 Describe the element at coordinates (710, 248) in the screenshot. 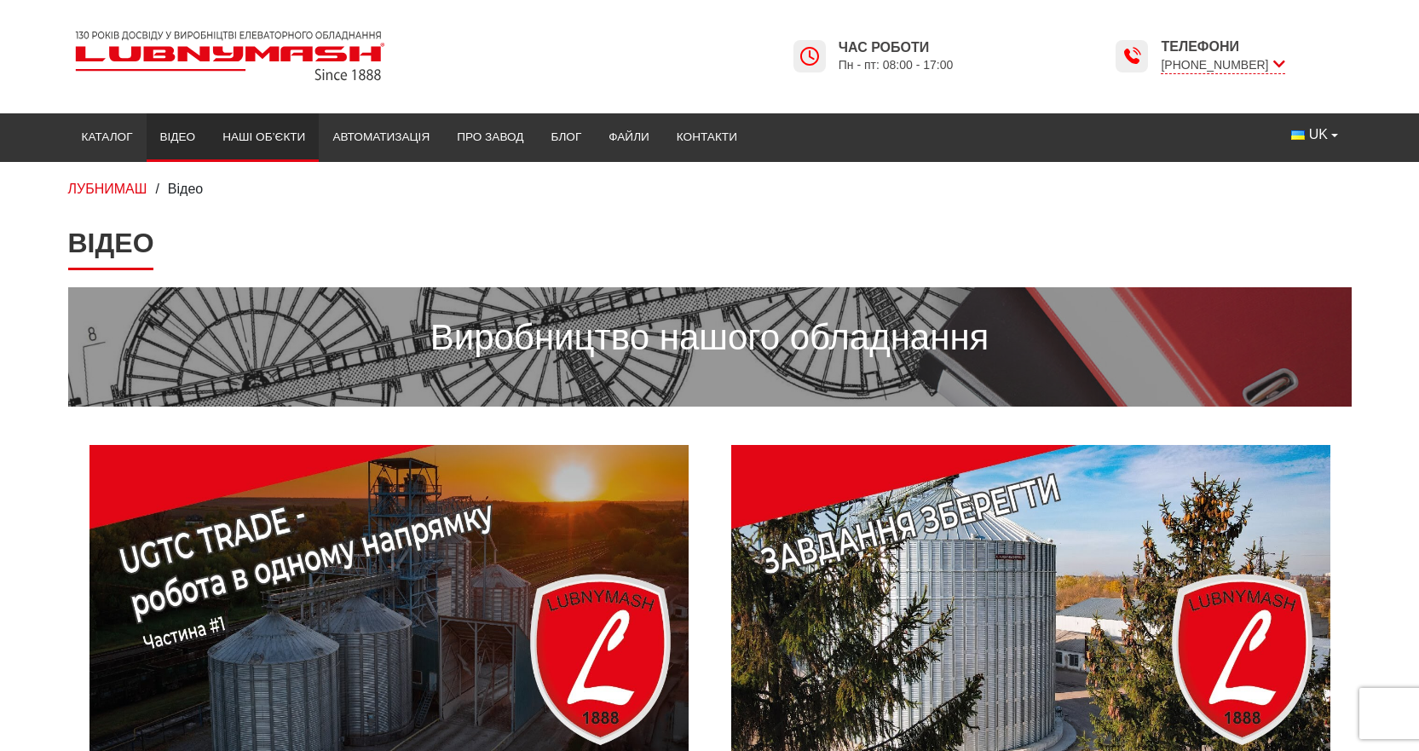

I see `h1: Відео` at that location.